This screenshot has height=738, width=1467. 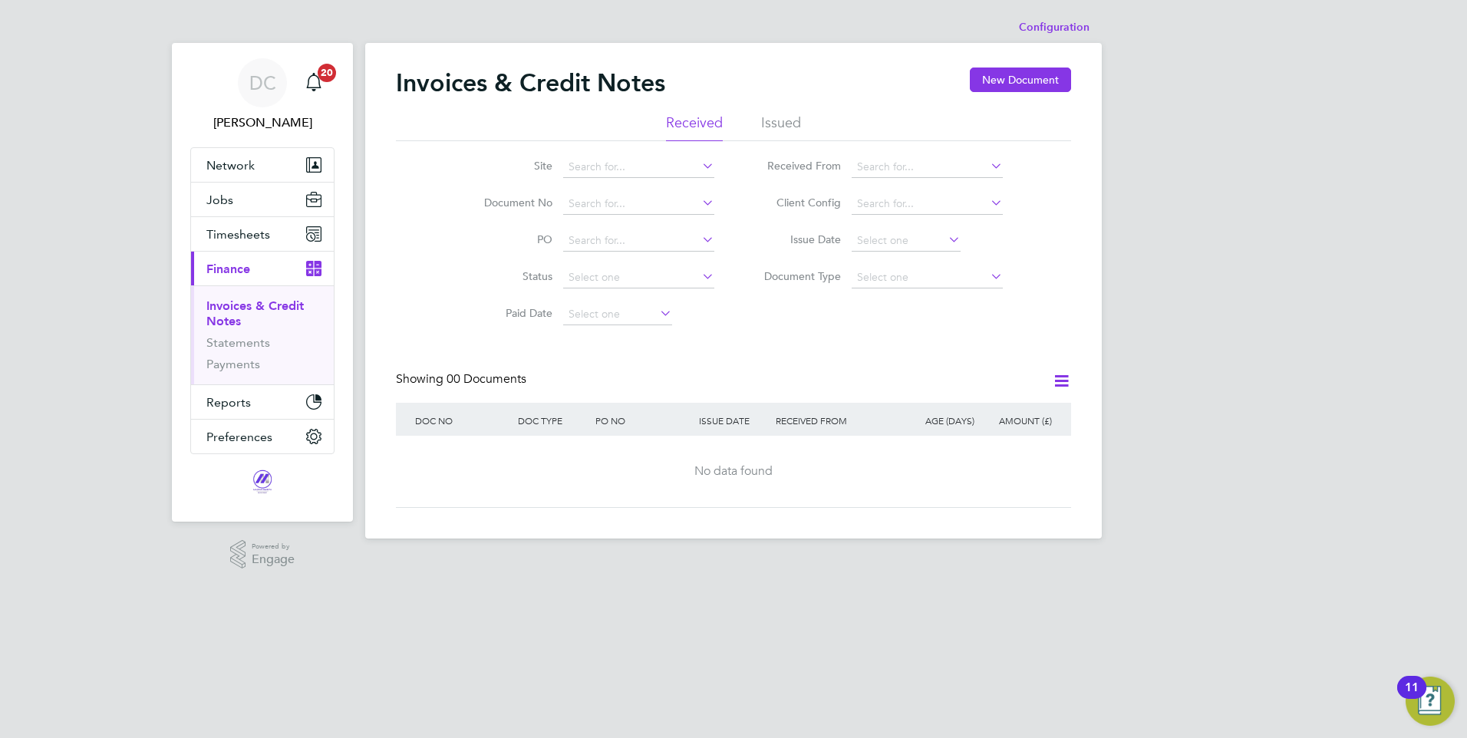 I want to click on span: 00 Documents, so click(x=487, y=379).